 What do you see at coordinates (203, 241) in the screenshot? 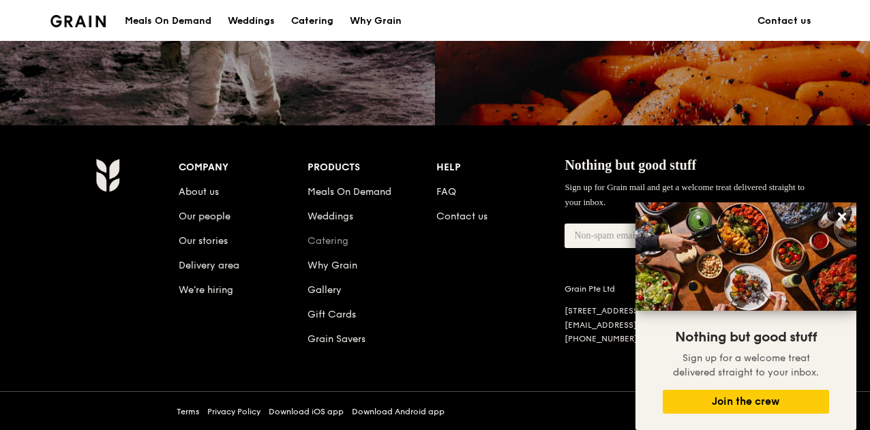
I see `a: Our stories` at bounding box center [203, 241].